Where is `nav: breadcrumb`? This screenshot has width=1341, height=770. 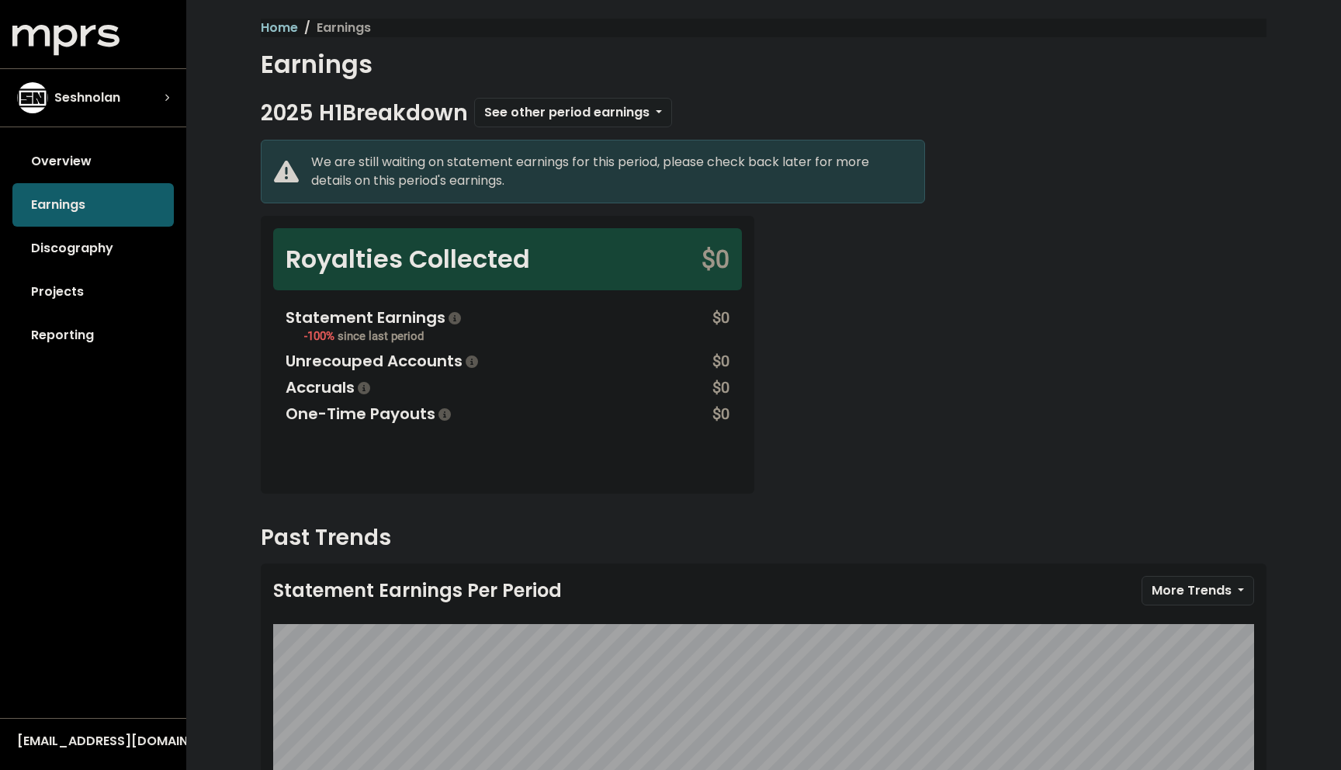 nav: breadcrumb is located at coordinates (764, 28).